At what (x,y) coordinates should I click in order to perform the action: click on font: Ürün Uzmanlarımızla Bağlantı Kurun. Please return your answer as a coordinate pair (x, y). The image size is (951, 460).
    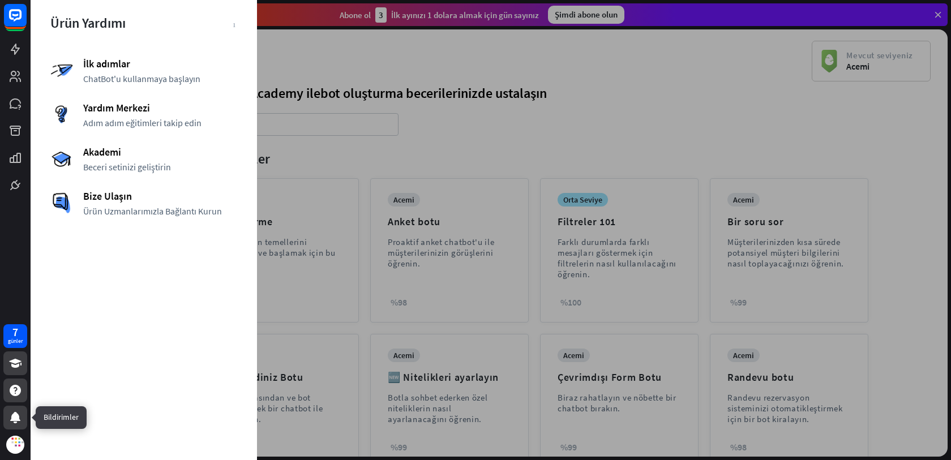
    Looking at the image, I should click on (152, 211).